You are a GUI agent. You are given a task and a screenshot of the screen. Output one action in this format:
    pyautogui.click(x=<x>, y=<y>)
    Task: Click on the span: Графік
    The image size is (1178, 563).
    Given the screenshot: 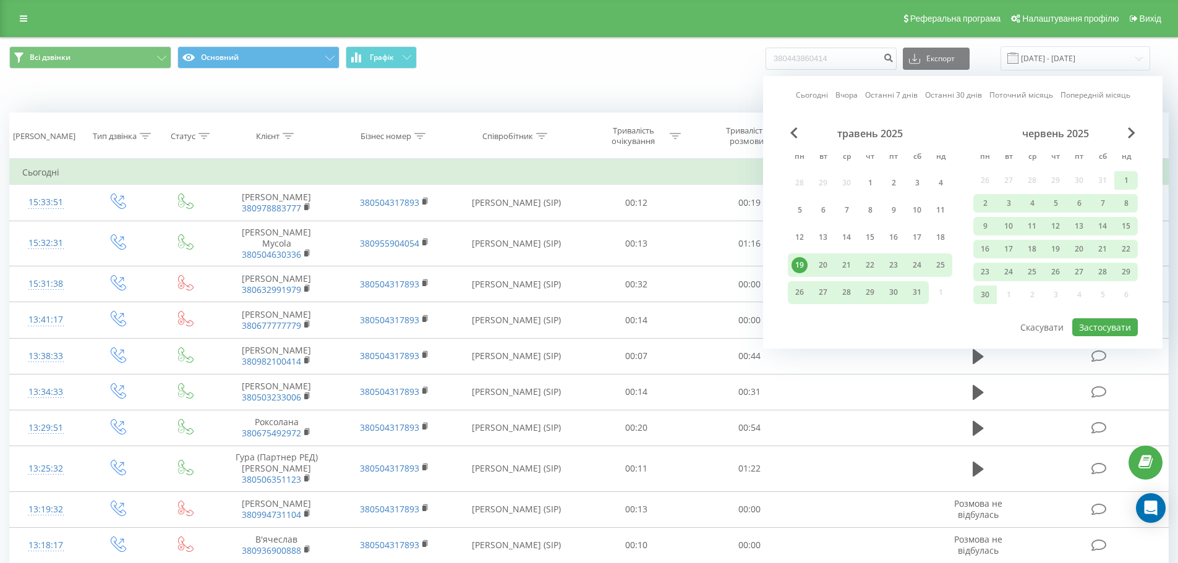 What is the action you would take?
    pyautogui.click(x=381, y=57)
    